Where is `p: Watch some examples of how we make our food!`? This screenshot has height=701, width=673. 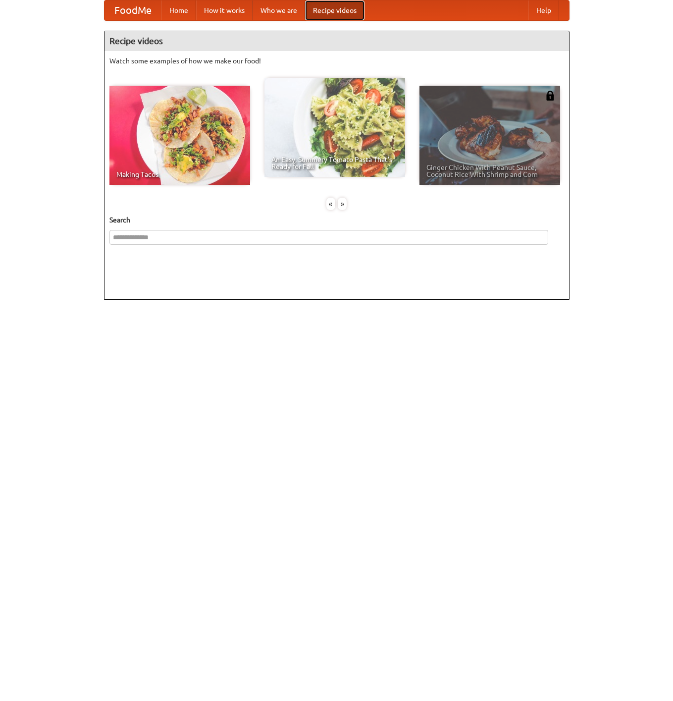
p: Watch some examples of how we make our food! is located at coordinates (337, 61).